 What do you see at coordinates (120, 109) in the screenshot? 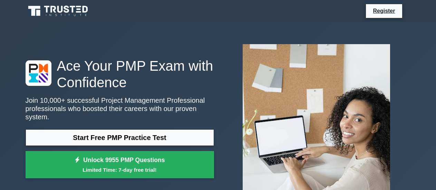
I see `p: Join 10,000+ successful Project Management Professional professionals who boosted their careers w...` at bounding box center [120, 109].